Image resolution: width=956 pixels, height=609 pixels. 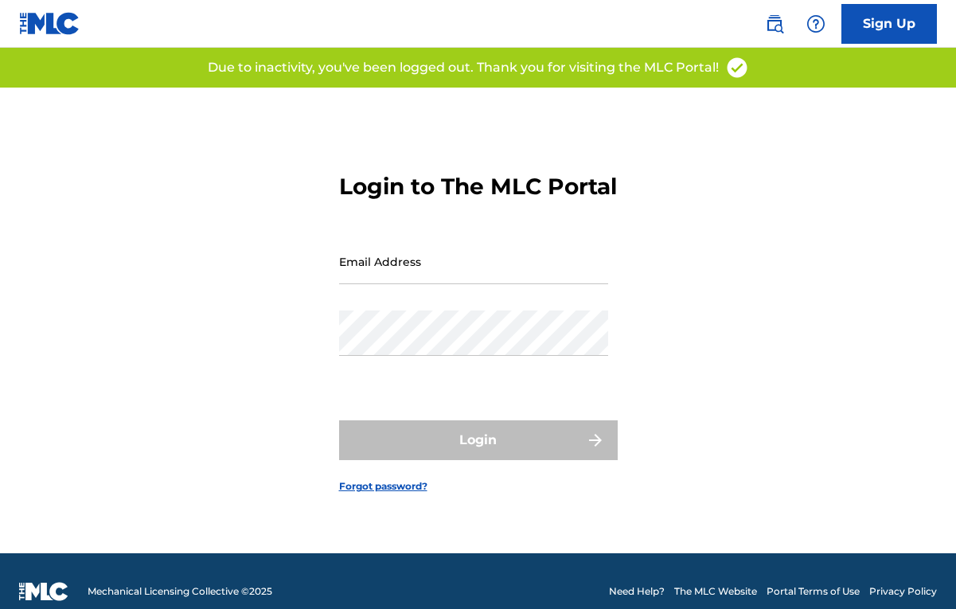 I want to click on img: MLC Logo, so click(x=49, y=23).